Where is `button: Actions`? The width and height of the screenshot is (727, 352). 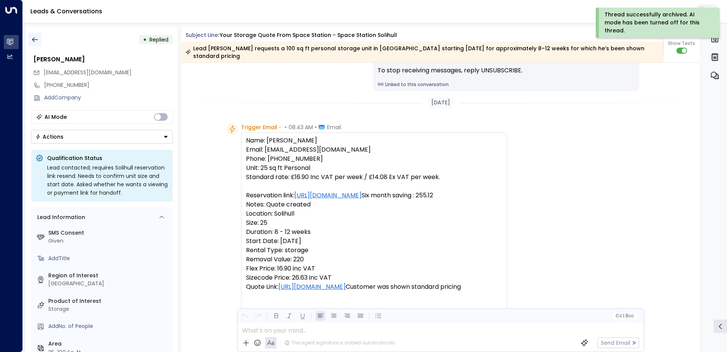 button: Actions is located at coordinates (102, 137).